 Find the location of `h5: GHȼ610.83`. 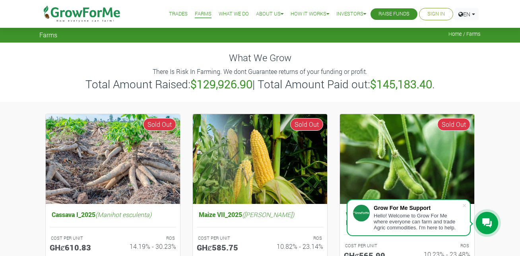

h5: GHȼ610.83 is located at coordinates (78, 247).